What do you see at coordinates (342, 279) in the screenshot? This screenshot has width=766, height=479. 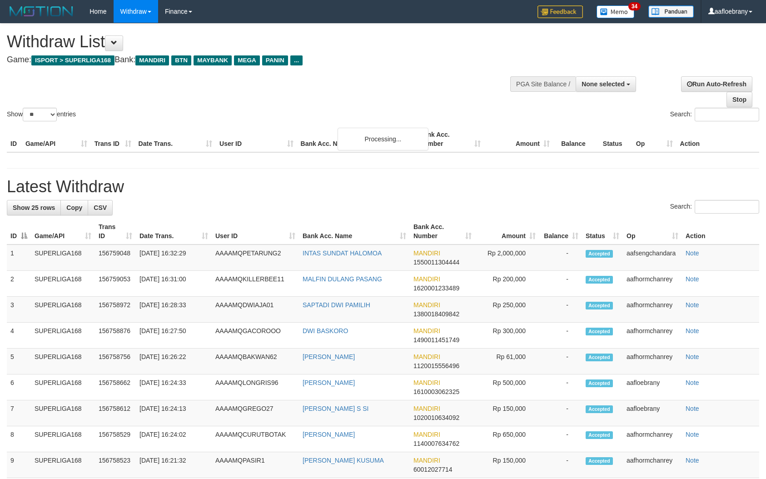 I see `a: MALFIN DULANG PASANG` at bounding box center [342, 279].